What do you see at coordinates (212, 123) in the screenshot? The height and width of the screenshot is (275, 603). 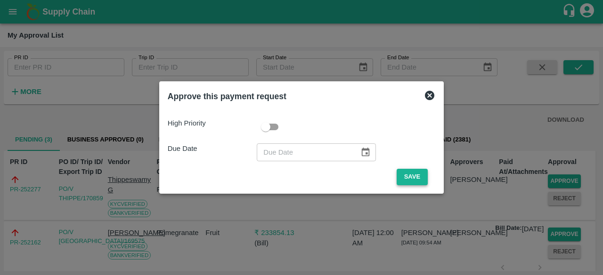 I see `p: High Priority` at bounding box center [212, 123].